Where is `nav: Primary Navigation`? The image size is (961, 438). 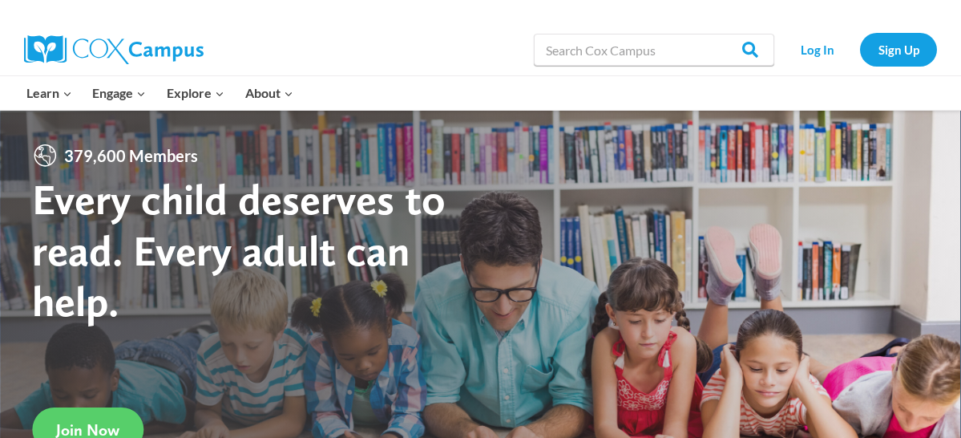
nav: Primary Navigation is located at coordinates (160, 93).